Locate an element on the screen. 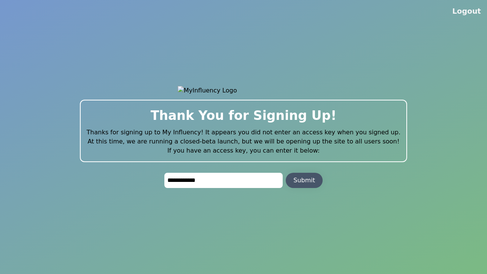 The width and height of the screenshot is (487, 274). img: MyInfluency Logo is located at coordinates (243, 90).